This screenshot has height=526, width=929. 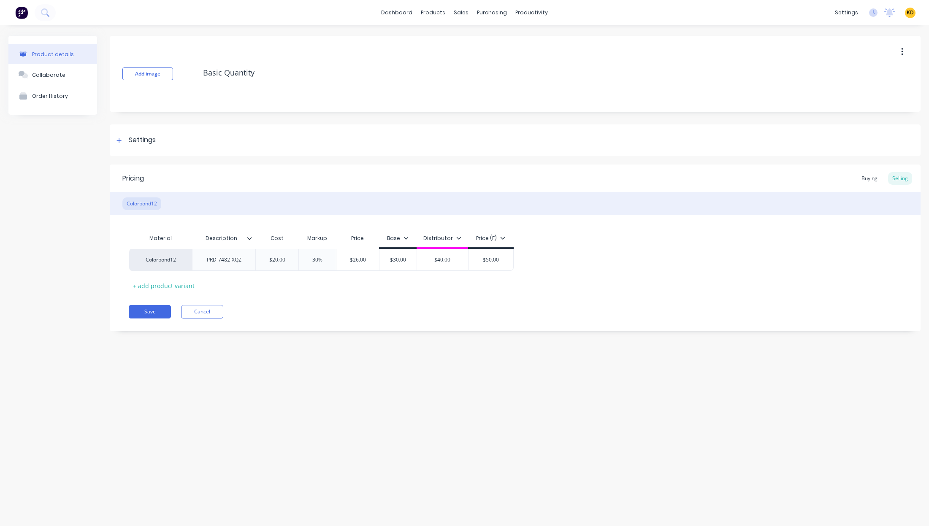 I want to click on div: $26.00, so click(x=358, y=260).